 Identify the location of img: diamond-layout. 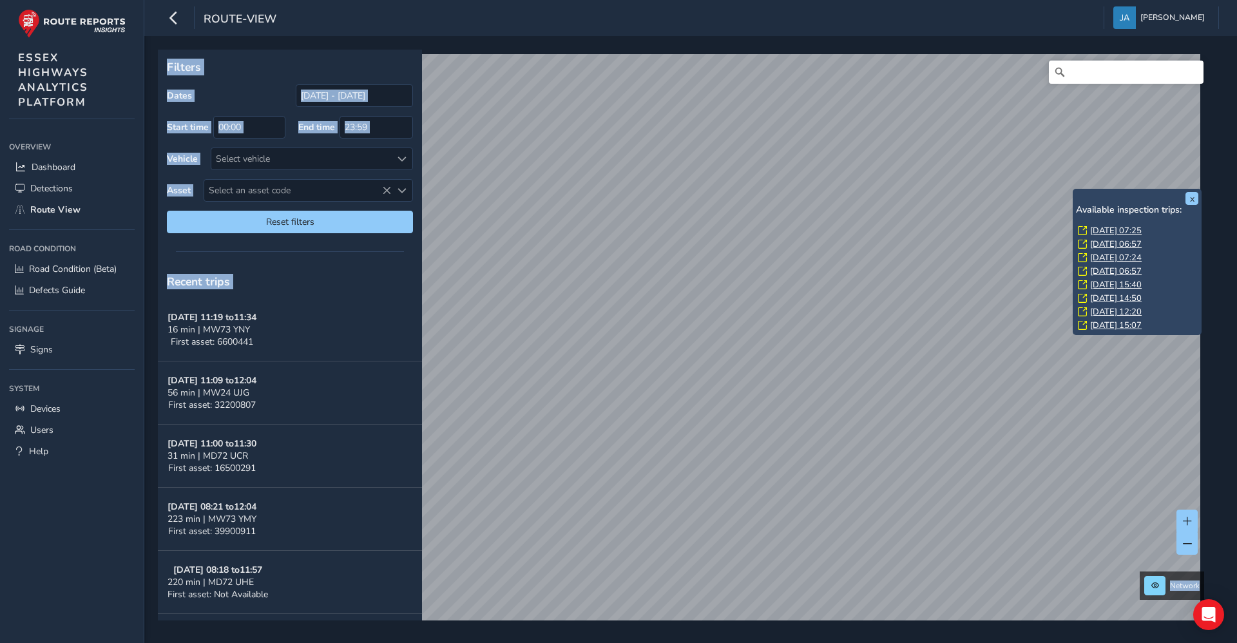
(1124, 17).